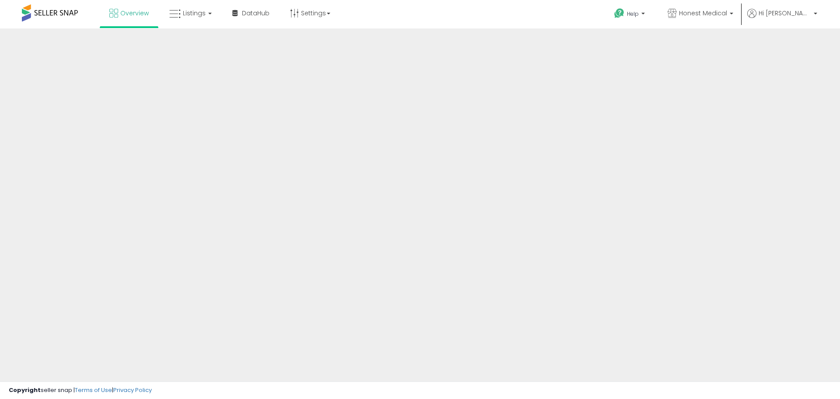  What do you see at coordinates (631, 15) in the screenshot?
I see `a: Help` at bounding box center [631, 15].